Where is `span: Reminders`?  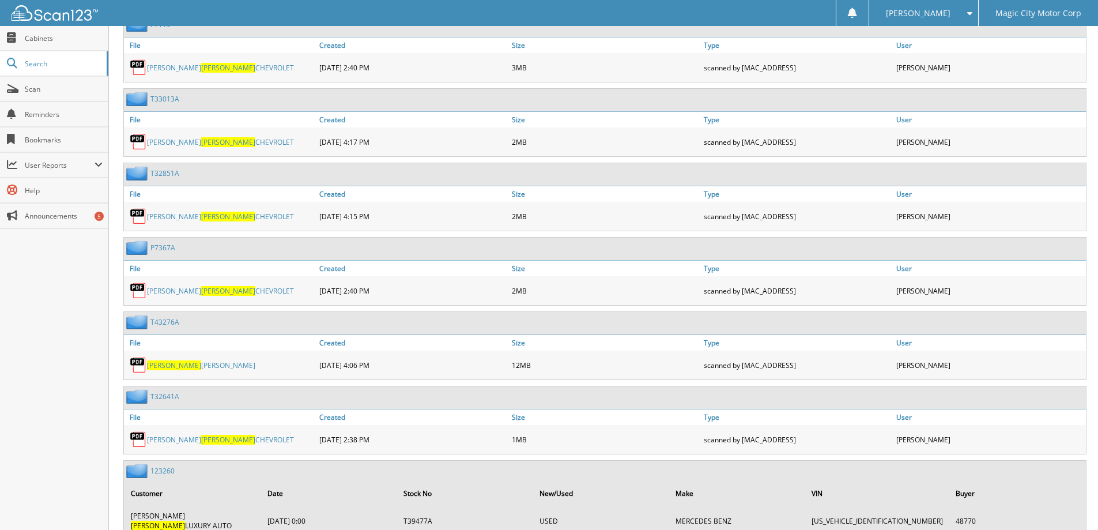 span: Reminders is located at coordinates (63, 114).